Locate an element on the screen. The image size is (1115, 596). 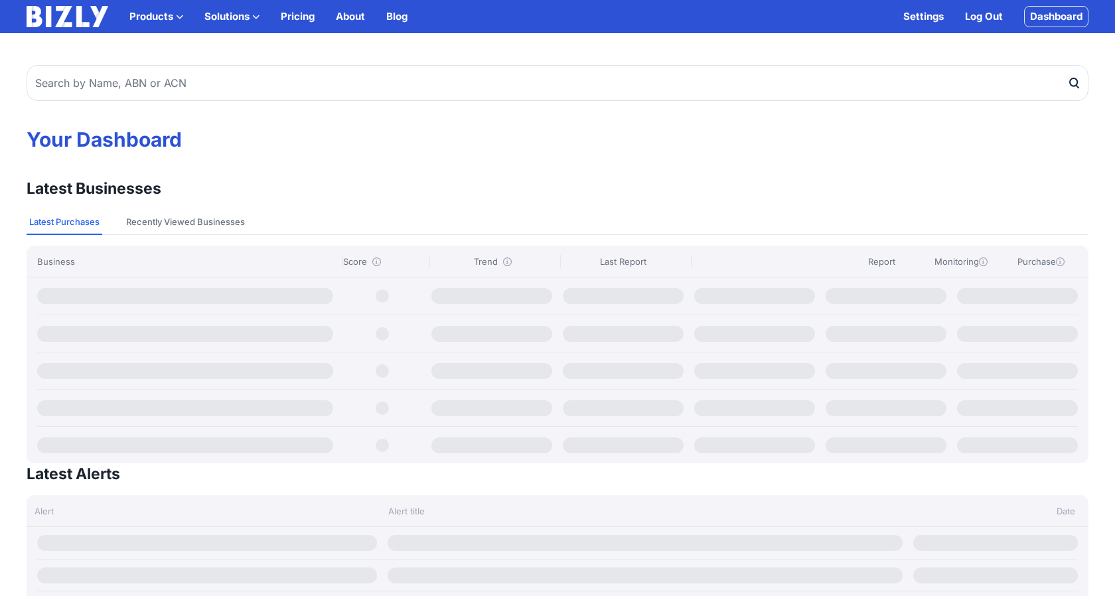
input: Search by Name, ABN or ACN is located at coordinates (558, 83).